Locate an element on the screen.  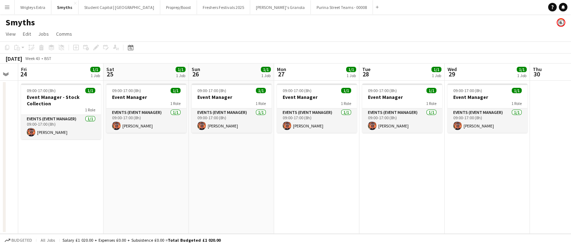
span: Edit is located at coordinates (27, 34).